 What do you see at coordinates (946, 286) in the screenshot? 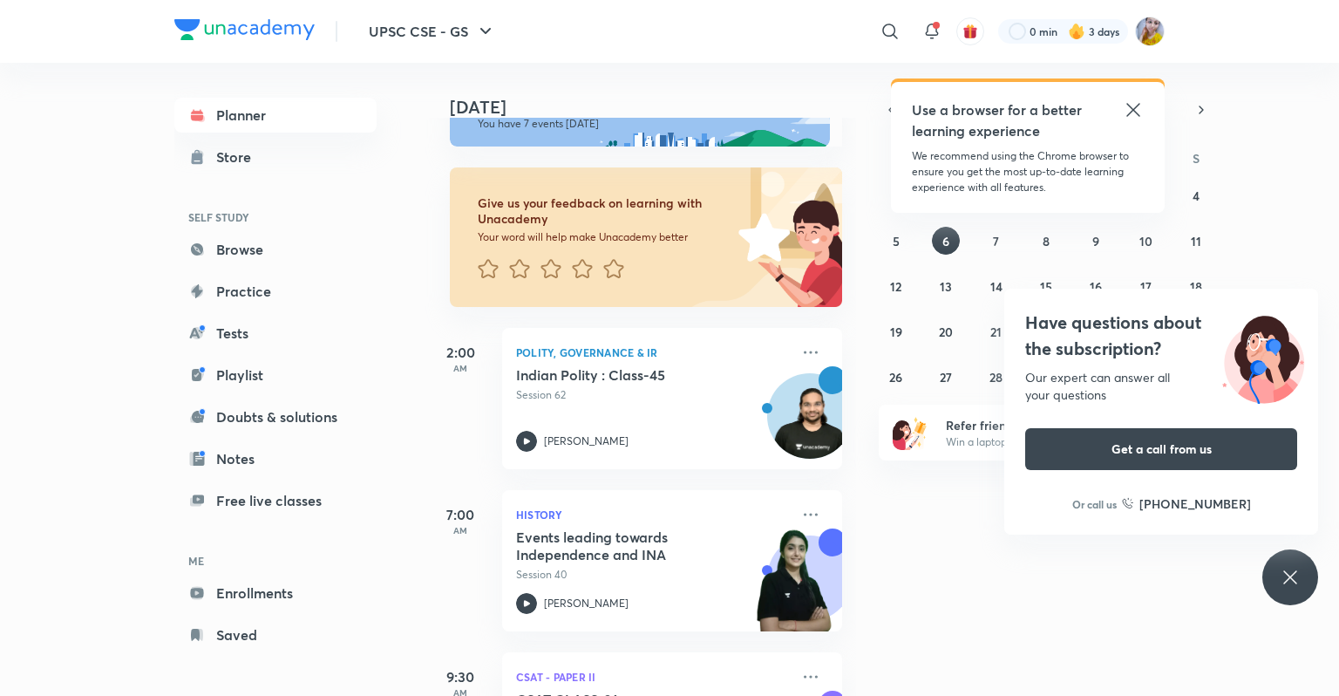
I see `button: October 13, 2025` at bounding box center [946, 286].